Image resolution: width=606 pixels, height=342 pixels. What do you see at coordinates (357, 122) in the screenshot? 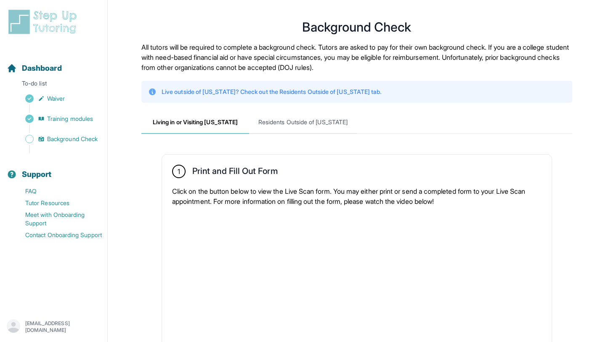
I see `nav: Tabs` at bounding box center [357, 122].